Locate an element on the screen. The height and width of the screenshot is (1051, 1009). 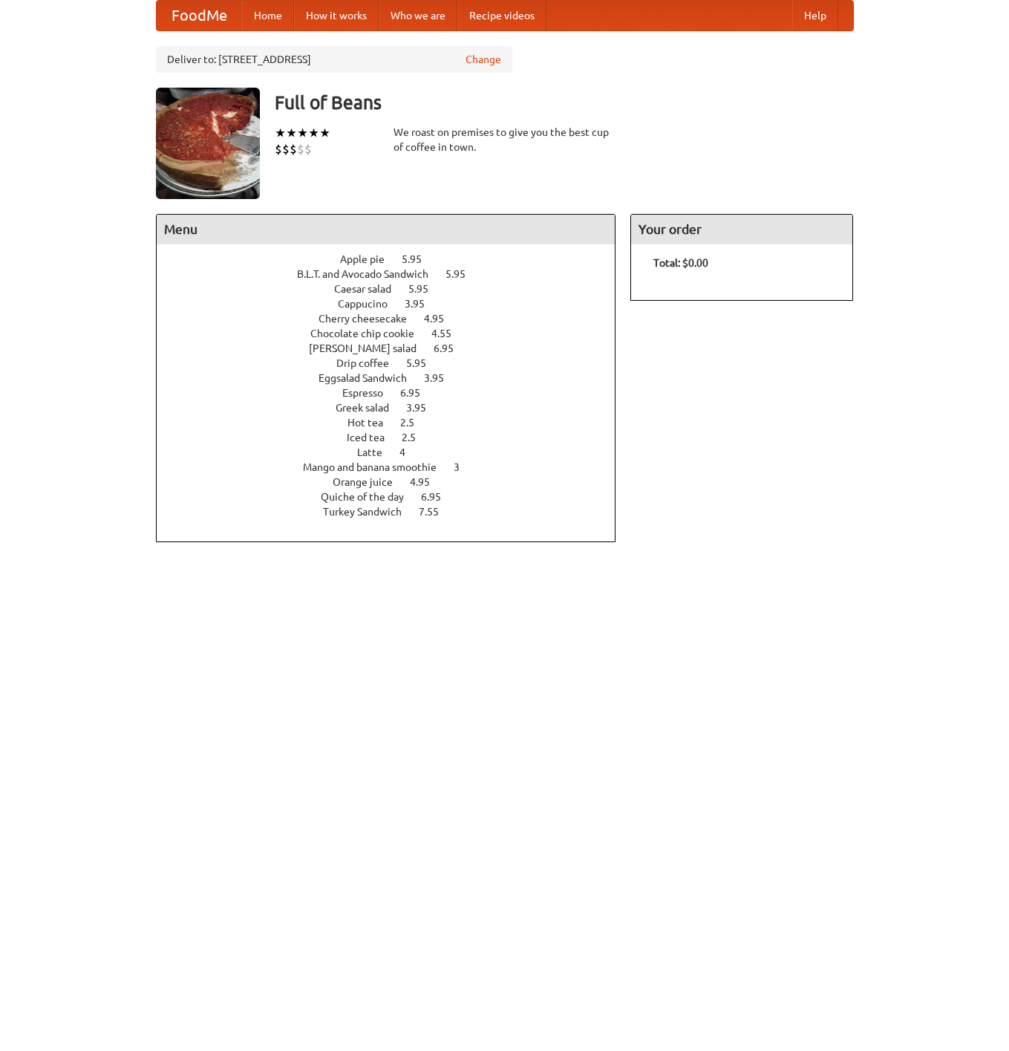
a: Quiche of the day 6.95 is located at coordinates (394, 497).